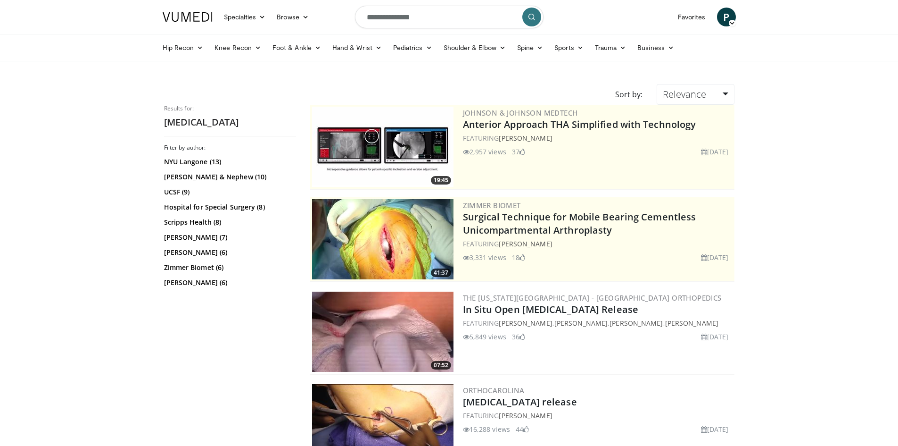  Describe the element at coordinates (727, 17) in the screenshot. I see `span: P` at that location.